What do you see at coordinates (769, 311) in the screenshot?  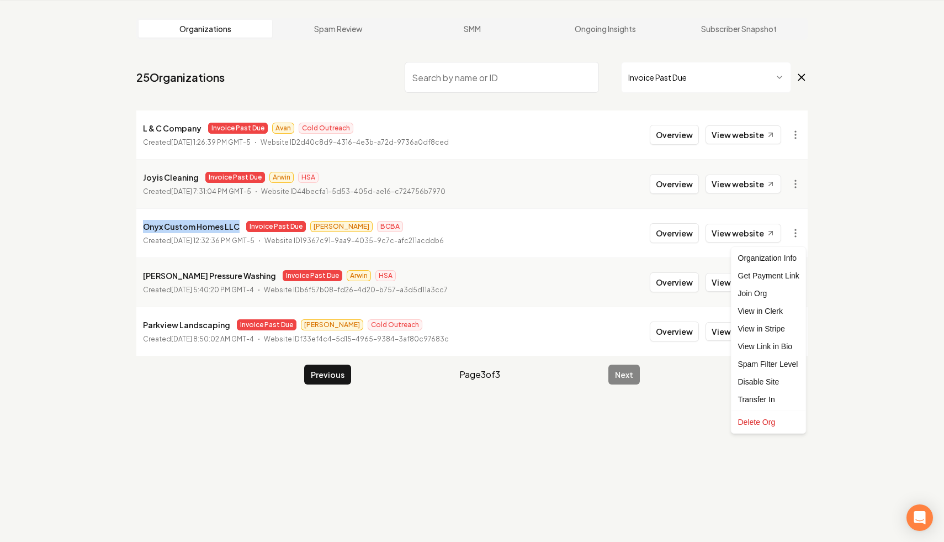 I see `a: View in Clerk` at bounding box center [769, 311].